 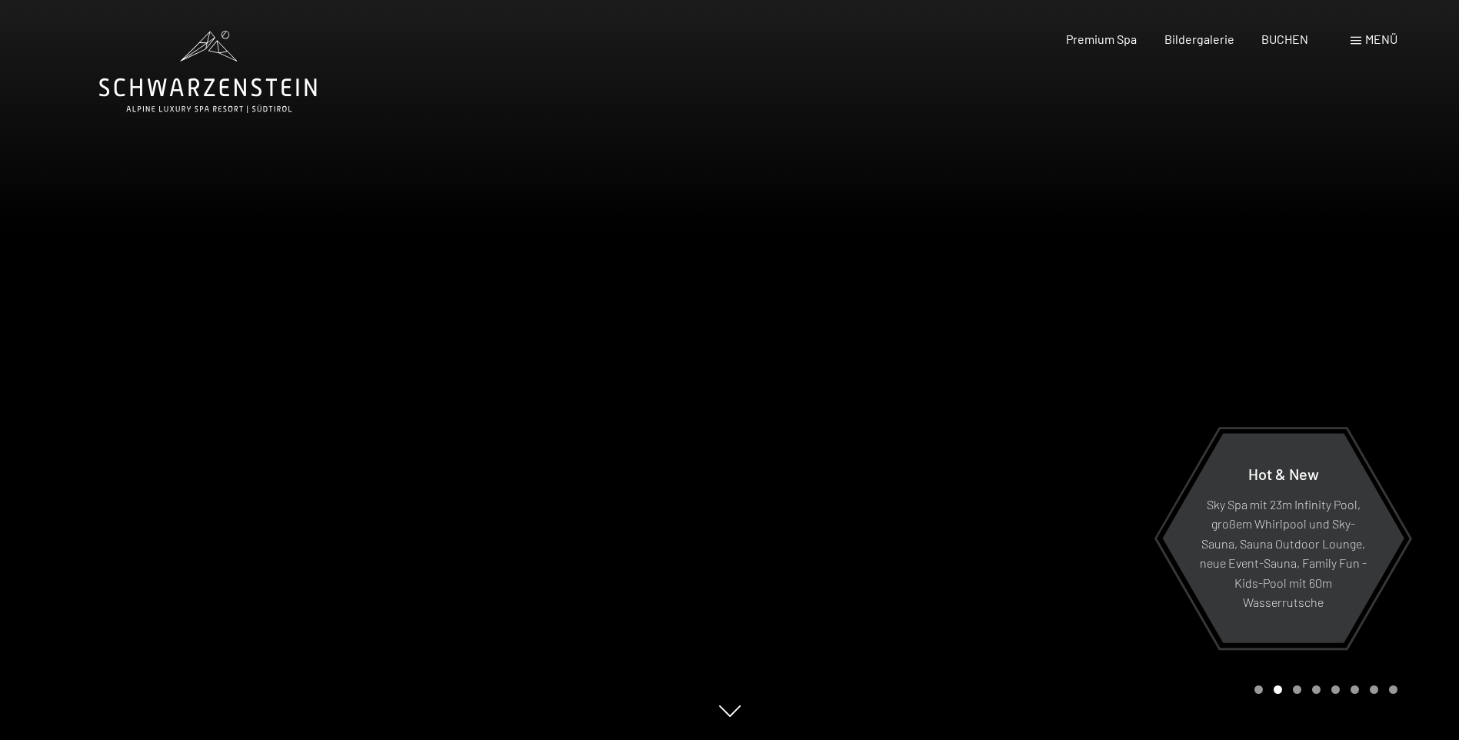 I want to click on div: Carousel Pagination, so click(x=1322, y=689).